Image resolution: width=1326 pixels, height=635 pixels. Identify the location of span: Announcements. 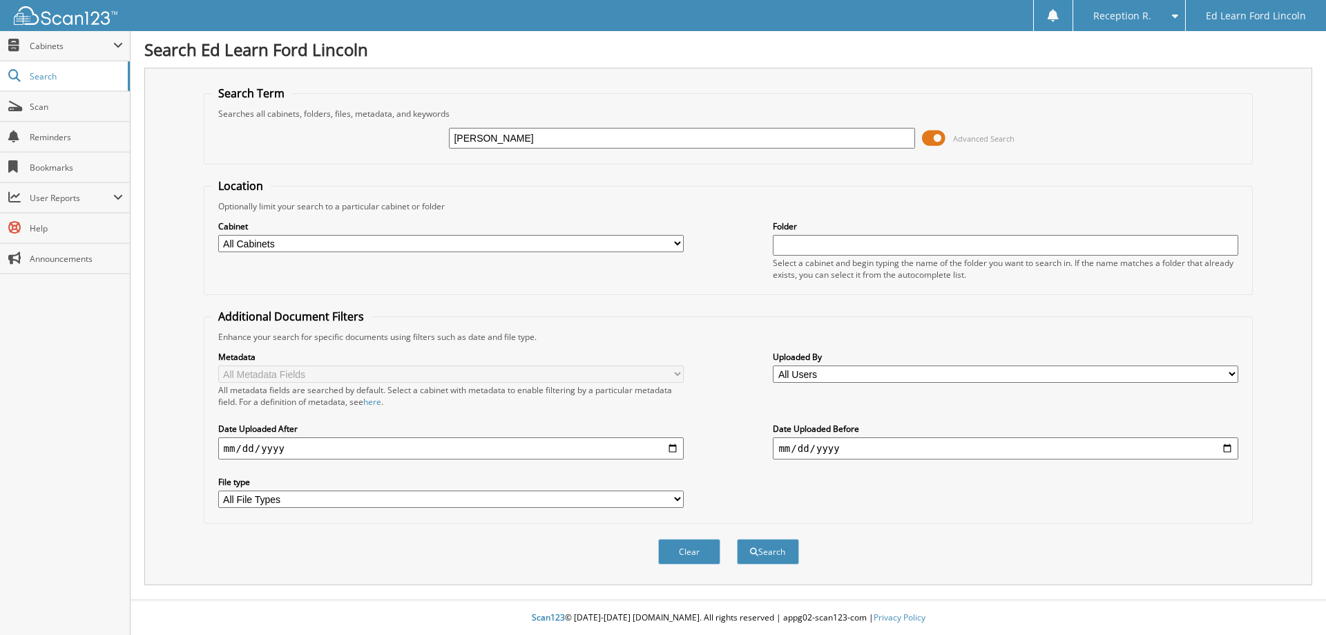
(76, 258).